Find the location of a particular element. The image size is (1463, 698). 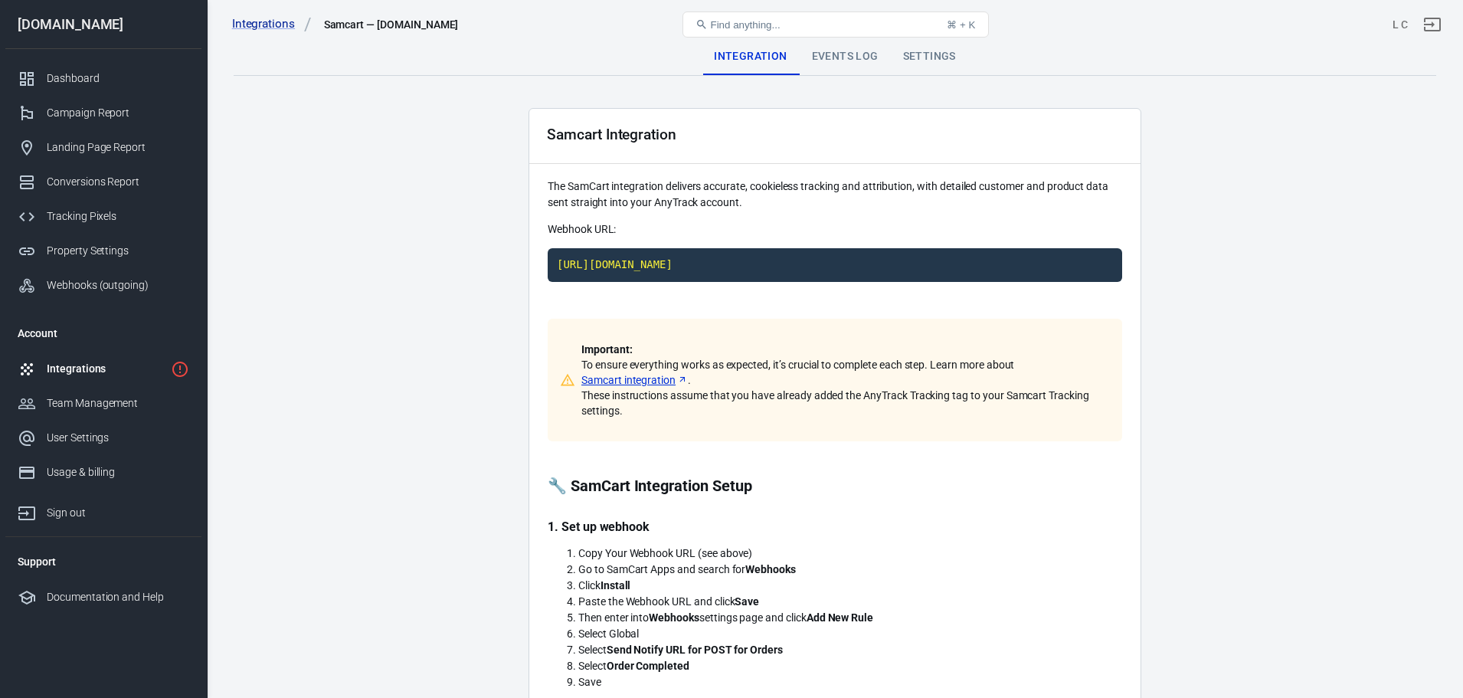

strong: Important: is located at coordinates (607, 349).